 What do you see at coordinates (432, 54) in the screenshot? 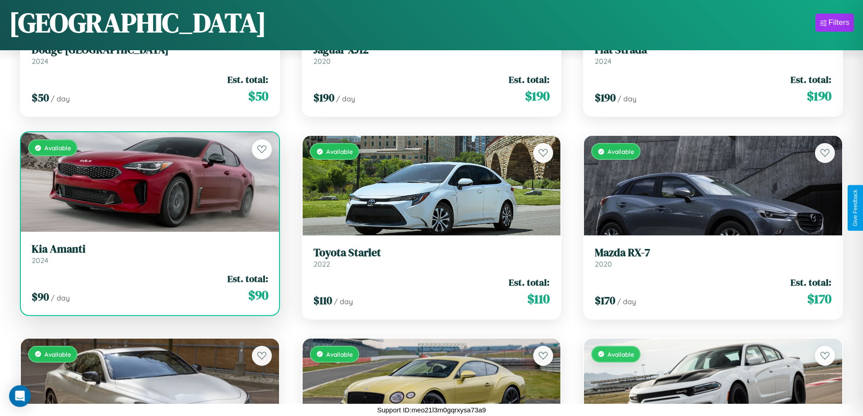
I see `a: Jaguar XJ122020` at bounding box center [432, 54].